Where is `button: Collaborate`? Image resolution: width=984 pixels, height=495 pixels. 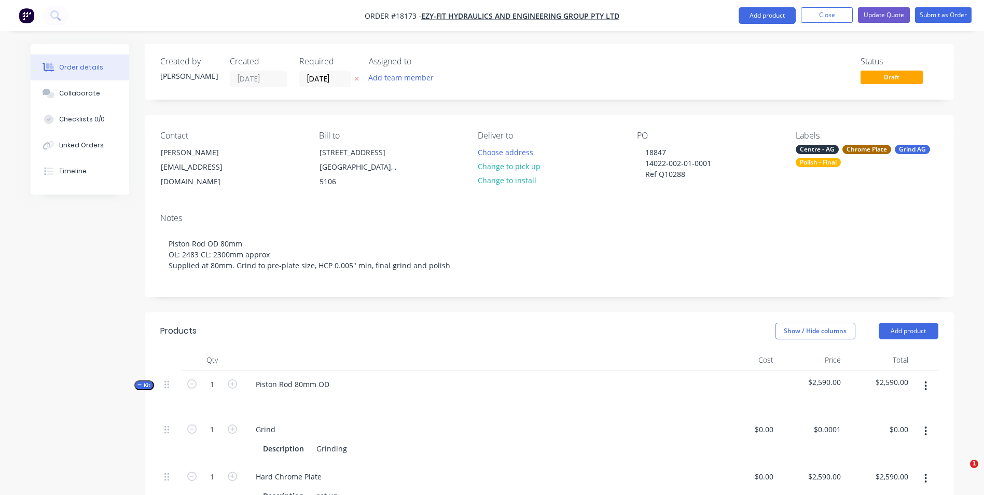
button: Collaborate is located at coordinates (80, 93).